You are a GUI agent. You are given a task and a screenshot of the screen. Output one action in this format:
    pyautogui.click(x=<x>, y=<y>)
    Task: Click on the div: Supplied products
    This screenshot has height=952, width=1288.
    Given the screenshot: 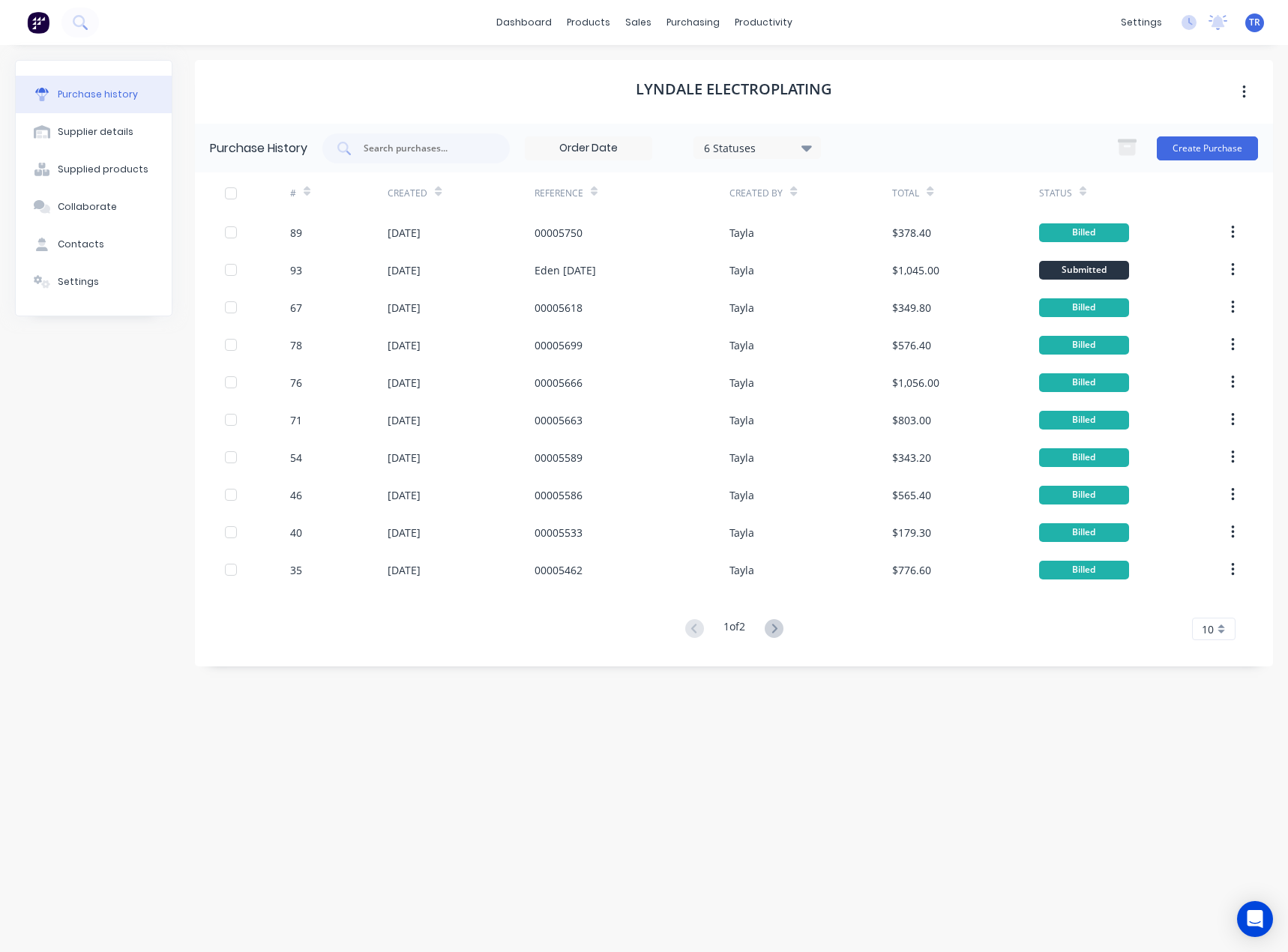 What is the action you would take?
    pyautogui.click(x=102, y=169)
    